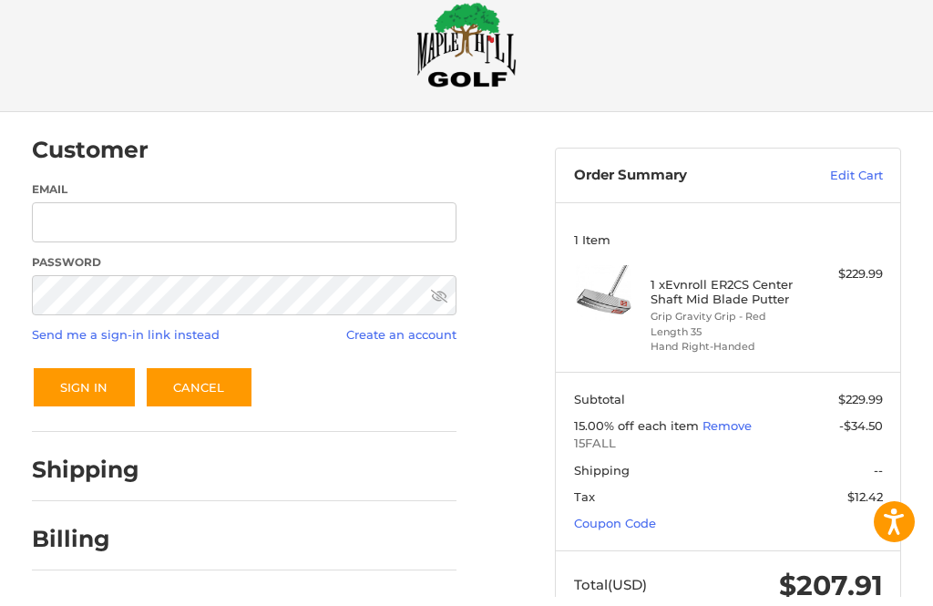 Image resolution: width=933 pixels, height=606 pixels. What do you see at coordinates (600, 408) in the screenshot?
I see `span: Subtotal` at bounding box center [600, 408].